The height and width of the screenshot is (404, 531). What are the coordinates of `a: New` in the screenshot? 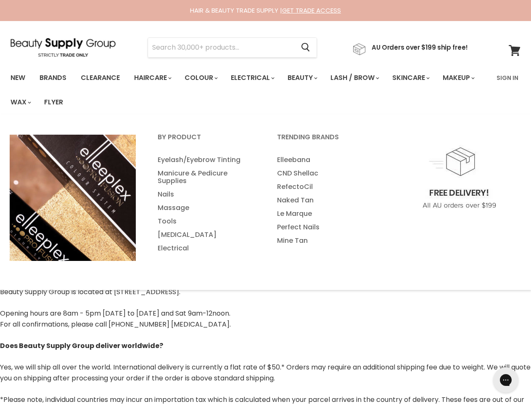 It's located at (18, 78).